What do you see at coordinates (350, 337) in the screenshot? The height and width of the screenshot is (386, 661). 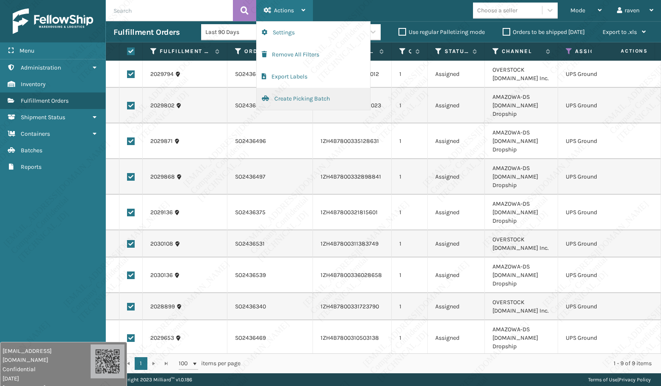 I see `a: 1ZH4B7800310503138` at bounding box center [350, 337].